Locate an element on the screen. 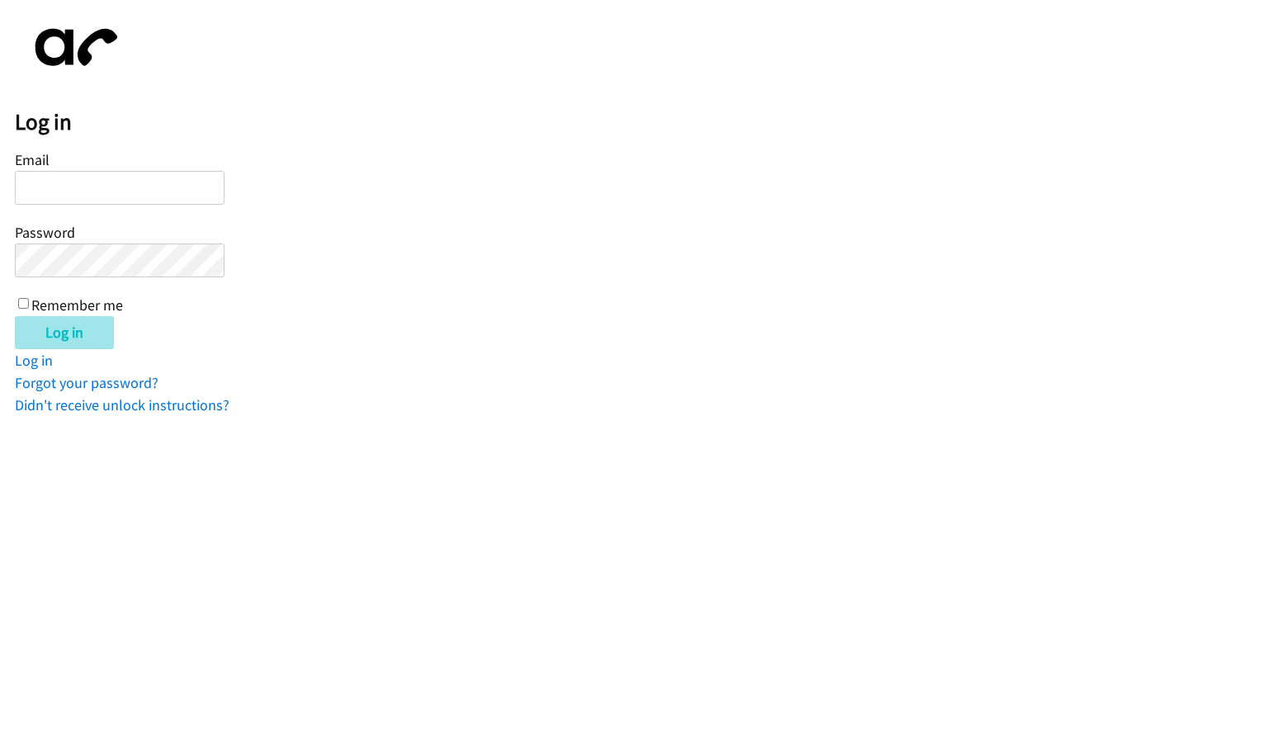 The width and height of the screenshot is (1272, 752). a: Log in is located at coordinates (34, 360).